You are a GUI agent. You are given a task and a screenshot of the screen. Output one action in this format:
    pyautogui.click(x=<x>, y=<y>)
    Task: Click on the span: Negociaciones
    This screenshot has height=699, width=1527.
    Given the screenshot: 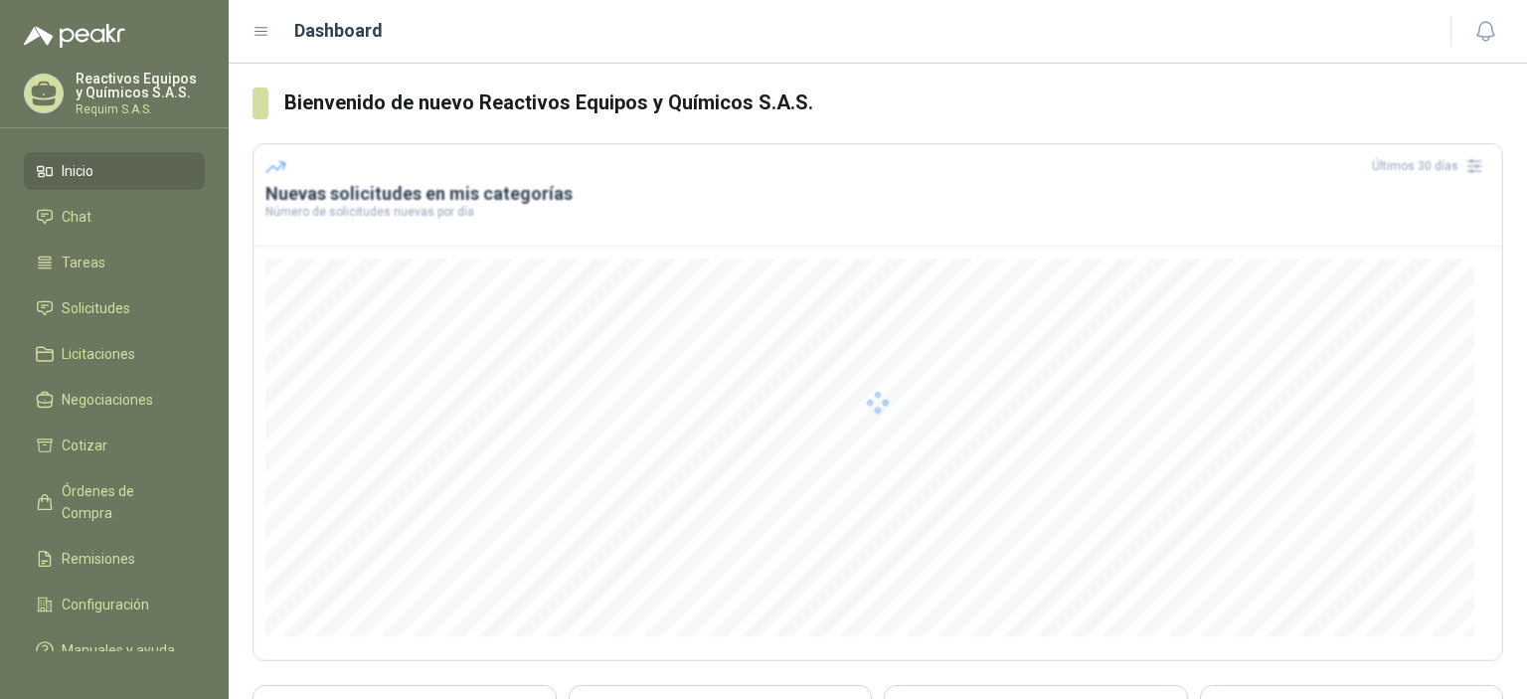 What is the action you would take?
    pyautogui.click(x=107, y=400)
    